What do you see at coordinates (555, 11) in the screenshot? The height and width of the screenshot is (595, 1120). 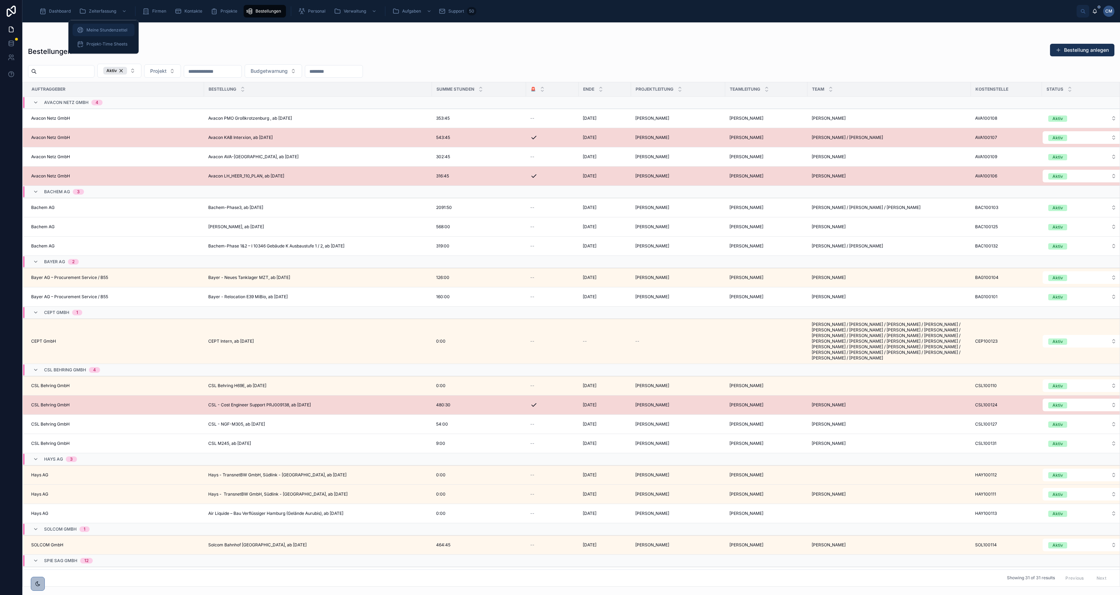 I see `div: scrollable content` at bounding box center [555, 11].